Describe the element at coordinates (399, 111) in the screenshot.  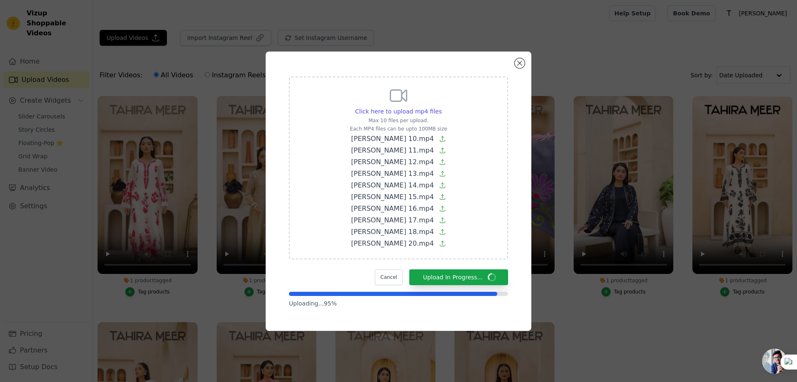
I see `span: Click here to upload mp4 files` at that location.